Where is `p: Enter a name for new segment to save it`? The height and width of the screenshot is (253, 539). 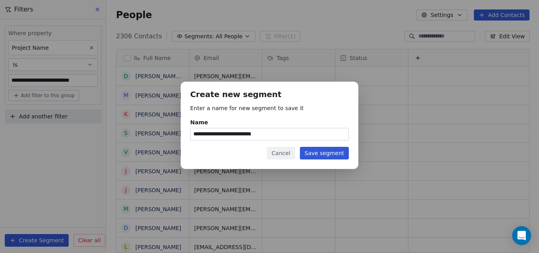 p: Enter a name for new segment to save it is located at coordinates (270, 108).